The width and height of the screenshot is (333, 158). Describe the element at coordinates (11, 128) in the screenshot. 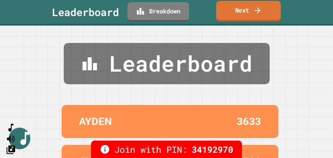

I see `button: SpeedDial basic example` at that location.